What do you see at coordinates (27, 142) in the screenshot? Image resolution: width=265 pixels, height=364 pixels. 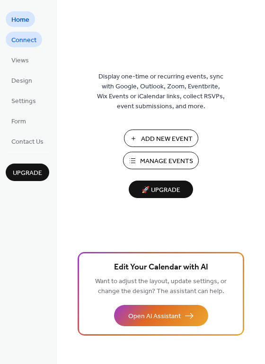 I see `span: Contact Us` at bounding box center [27, 142].